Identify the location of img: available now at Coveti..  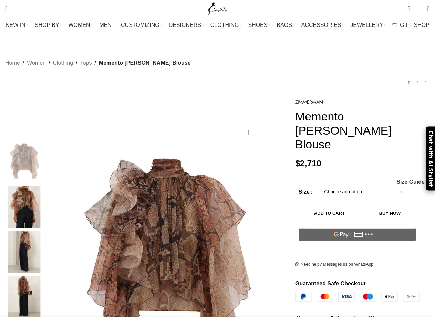
(24, 207).